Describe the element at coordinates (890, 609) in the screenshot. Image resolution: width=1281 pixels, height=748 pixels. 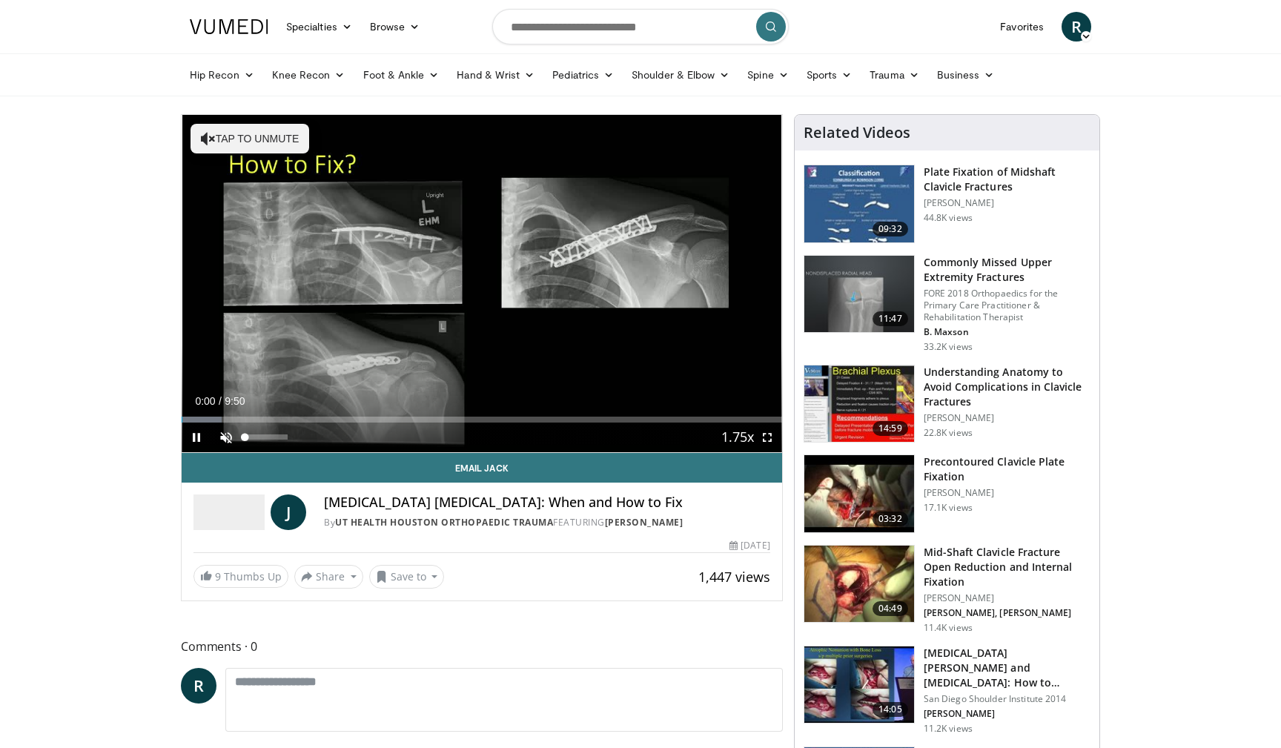
I see `span: 04:49` at that location.